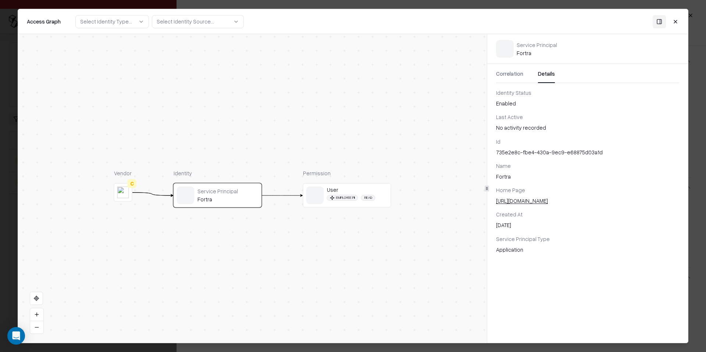  What do you see at coordinates (123, 173) in the screenshot?
I see `div: Vendor` at bounding box center [123, 173].